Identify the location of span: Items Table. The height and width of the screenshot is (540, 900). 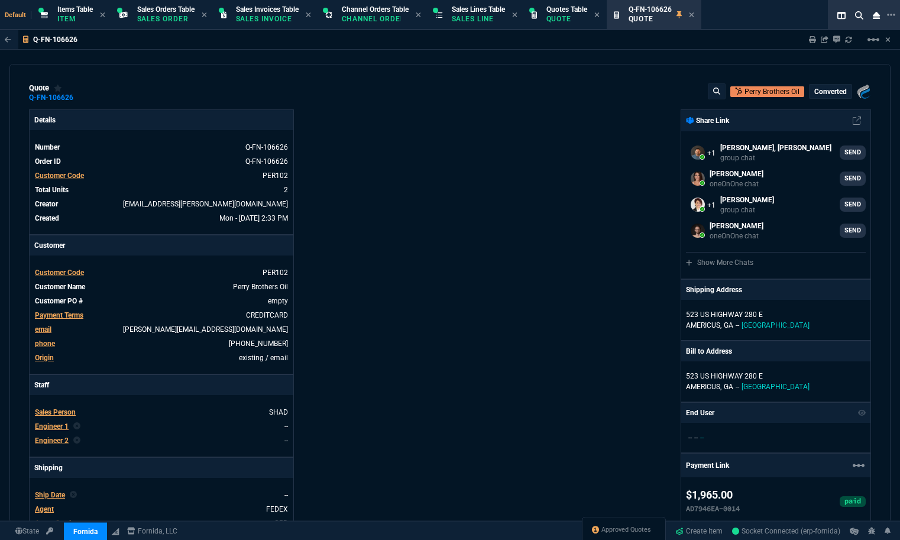
(75, 9).